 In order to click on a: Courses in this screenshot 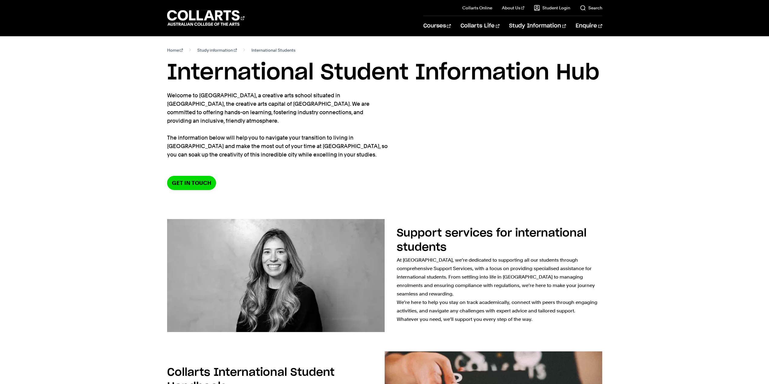, I will do `click(437, 26)`.